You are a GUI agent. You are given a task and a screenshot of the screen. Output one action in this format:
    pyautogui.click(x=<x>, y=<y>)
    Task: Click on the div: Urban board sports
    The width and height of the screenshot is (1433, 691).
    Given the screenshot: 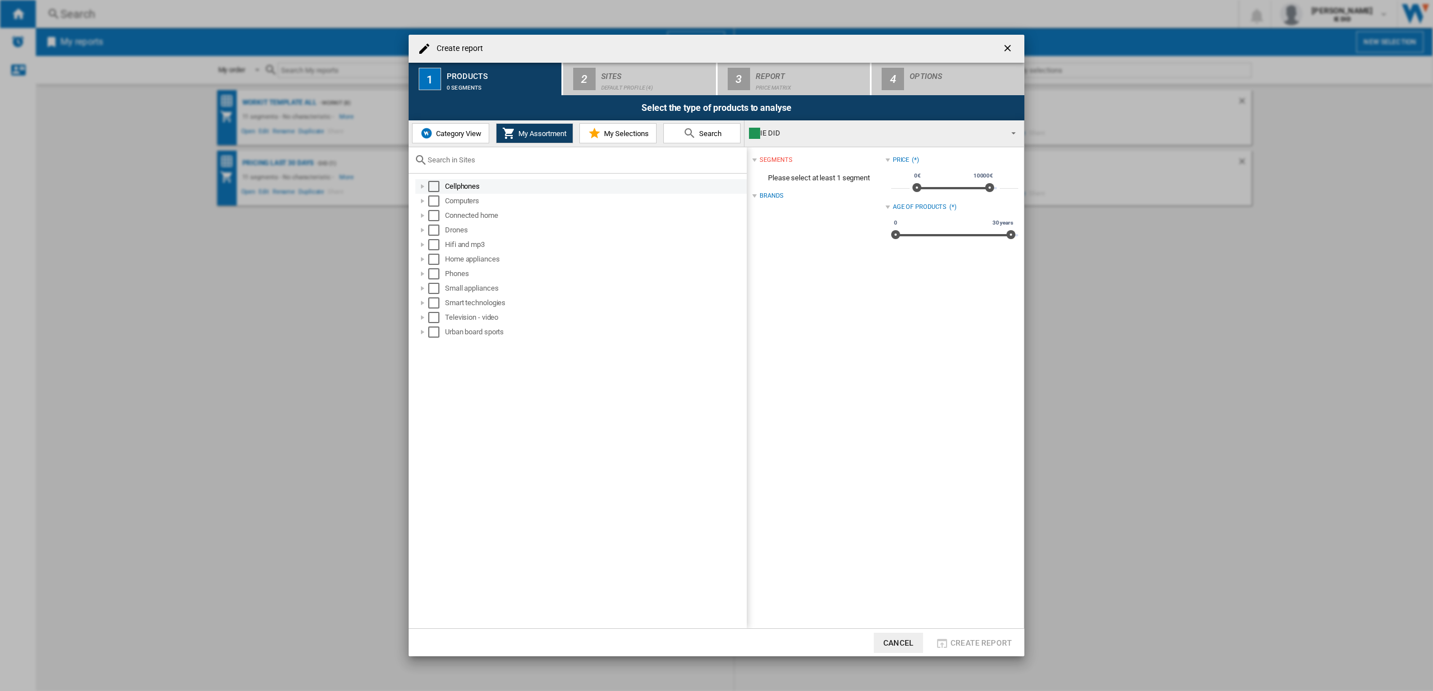 What is the action you would take?
    pyautogui.click(x=595, y=332)
    